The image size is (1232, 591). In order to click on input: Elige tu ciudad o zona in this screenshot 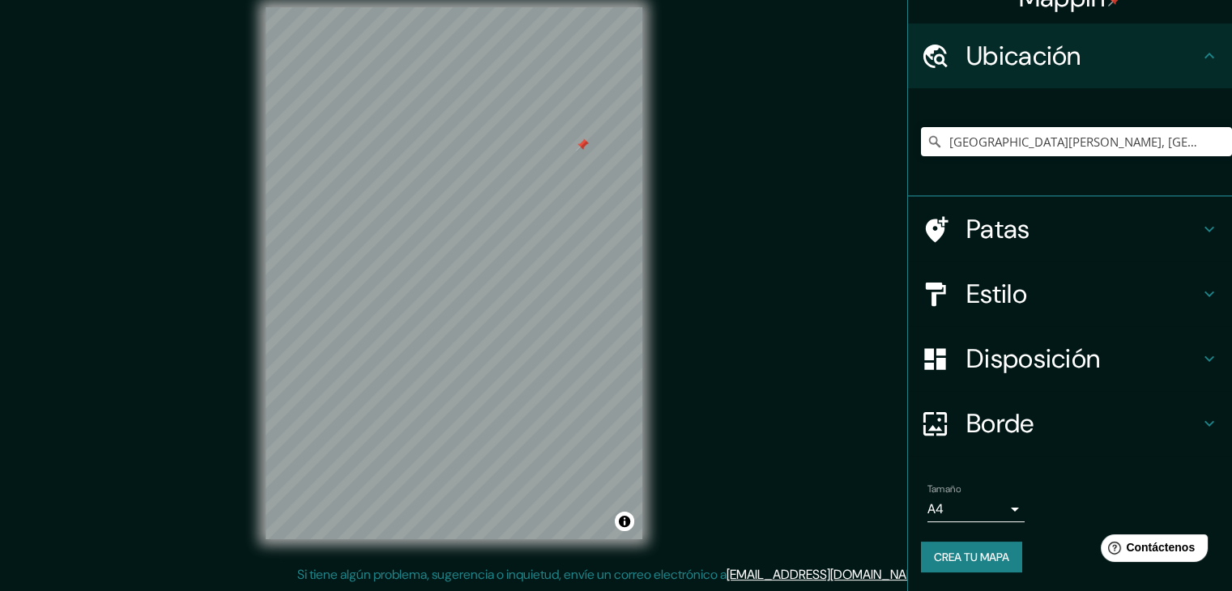, I will do `click(1076, 142)`.